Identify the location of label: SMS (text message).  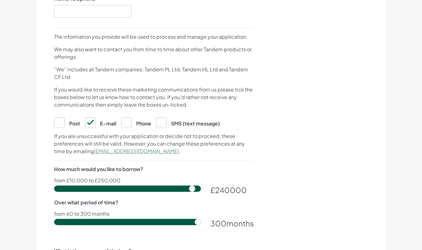
(188, 122).